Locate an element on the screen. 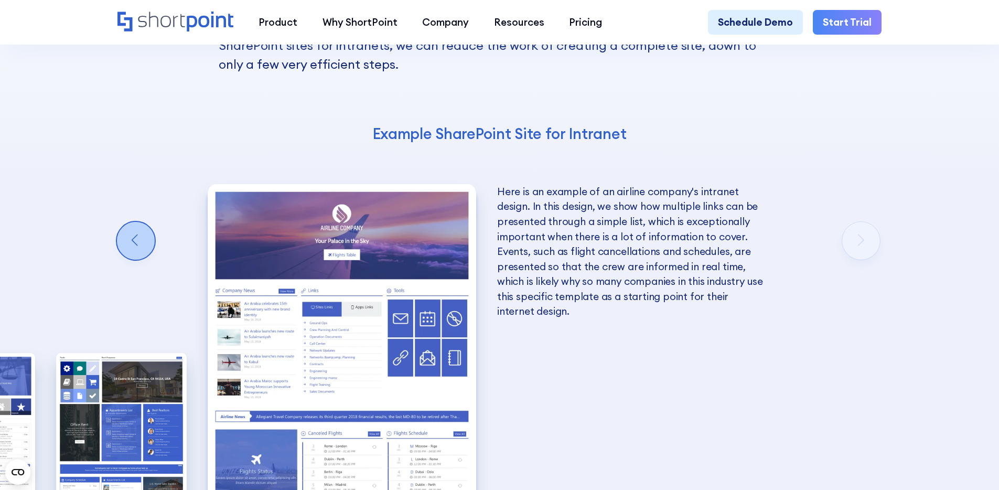 Image resolution: width=999 pixels, height=490 pixels. div: Pricing is located at coordinates (585, 22).